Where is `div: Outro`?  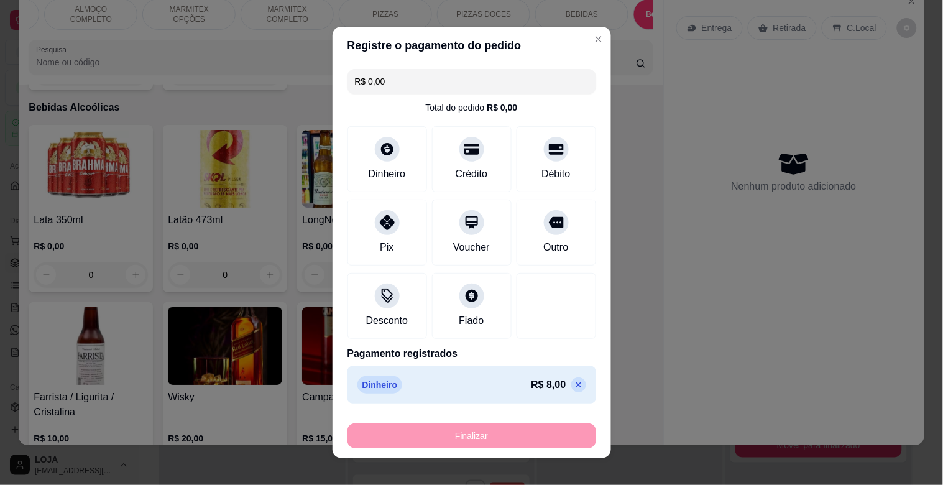 div: Outro is located at coordinates (556, 247).